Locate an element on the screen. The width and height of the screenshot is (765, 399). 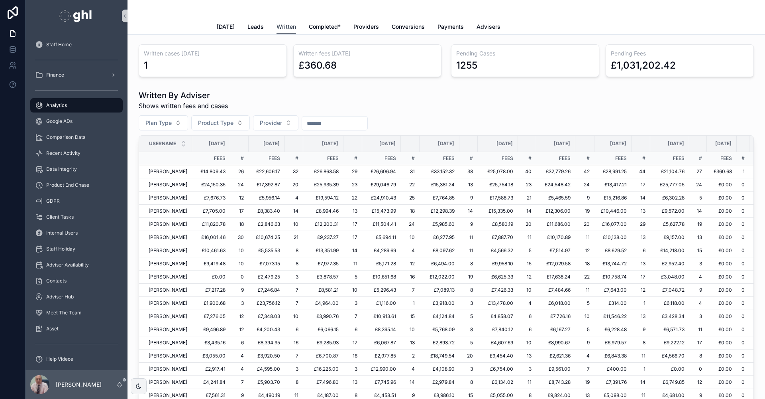
span: Leads is located at coordinates (256, 27).